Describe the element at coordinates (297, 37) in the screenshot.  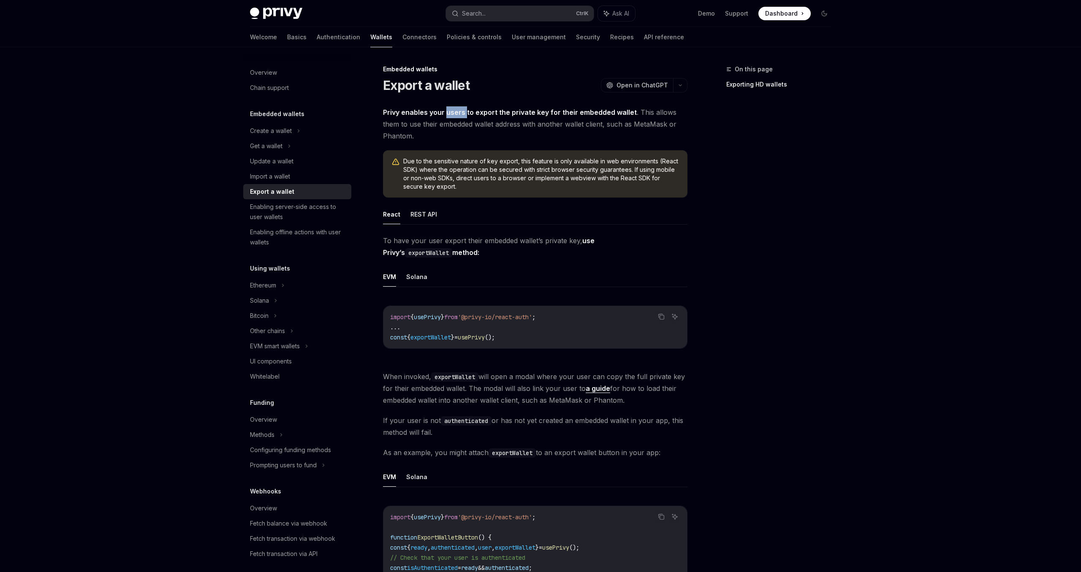
I see `a: Basics` at that location.